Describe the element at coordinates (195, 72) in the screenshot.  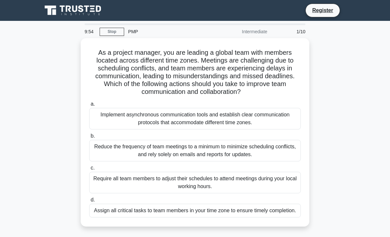
I see `h5: As a project manager, you are leading a global team with members located across different time zo...` at that location.